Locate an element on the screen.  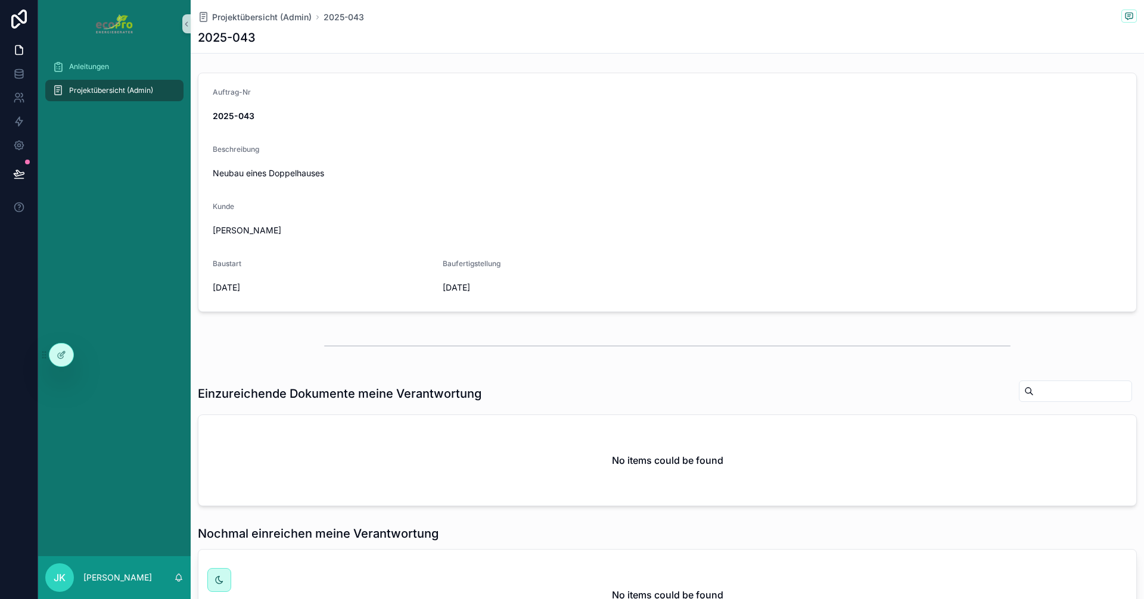
h1: Nochmal einreichen meine Verantwortung is located at coordinates (318, 534).